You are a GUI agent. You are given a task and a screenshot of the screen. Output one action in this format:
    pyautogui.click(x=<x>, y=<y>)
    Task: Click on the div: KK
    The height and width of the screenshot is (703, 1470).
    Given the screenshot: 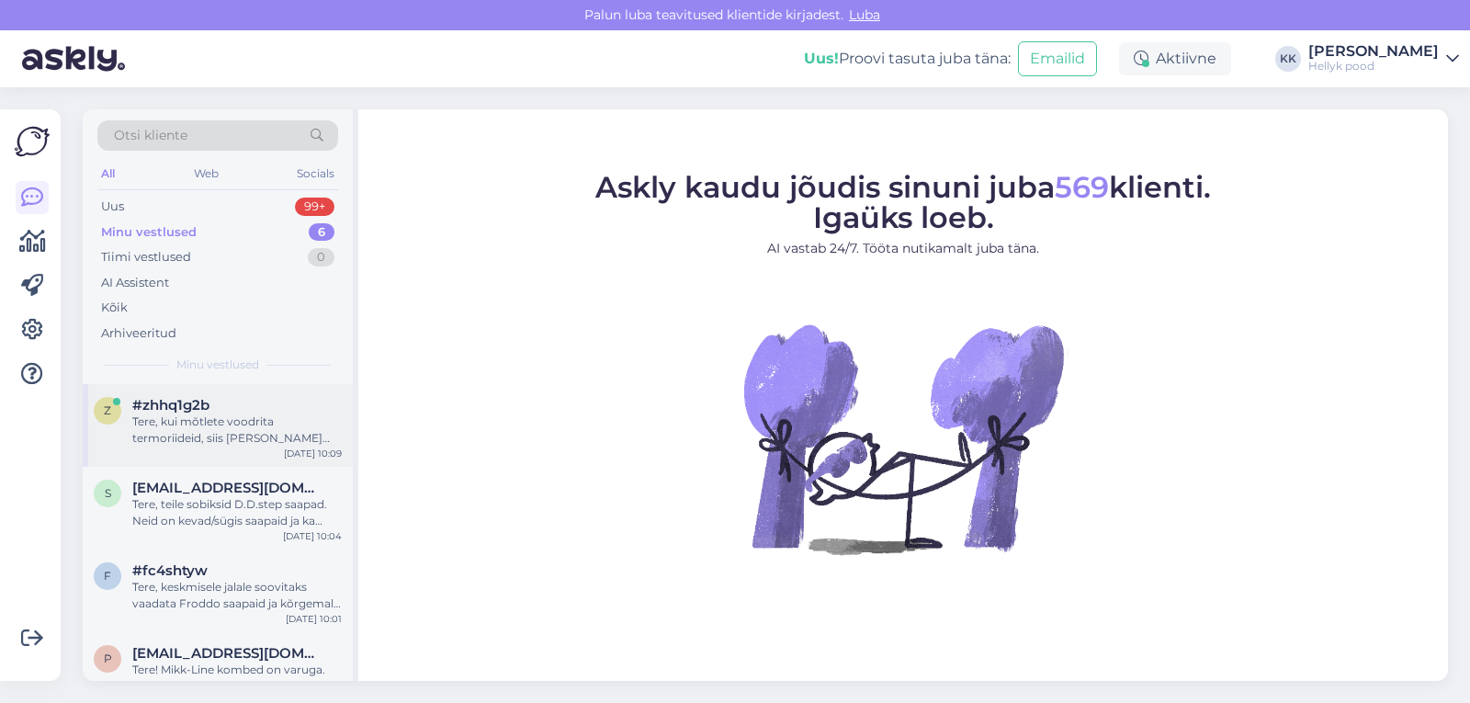 What is the action you would take?
    pyautogui.click(x=1288, y=59)
    